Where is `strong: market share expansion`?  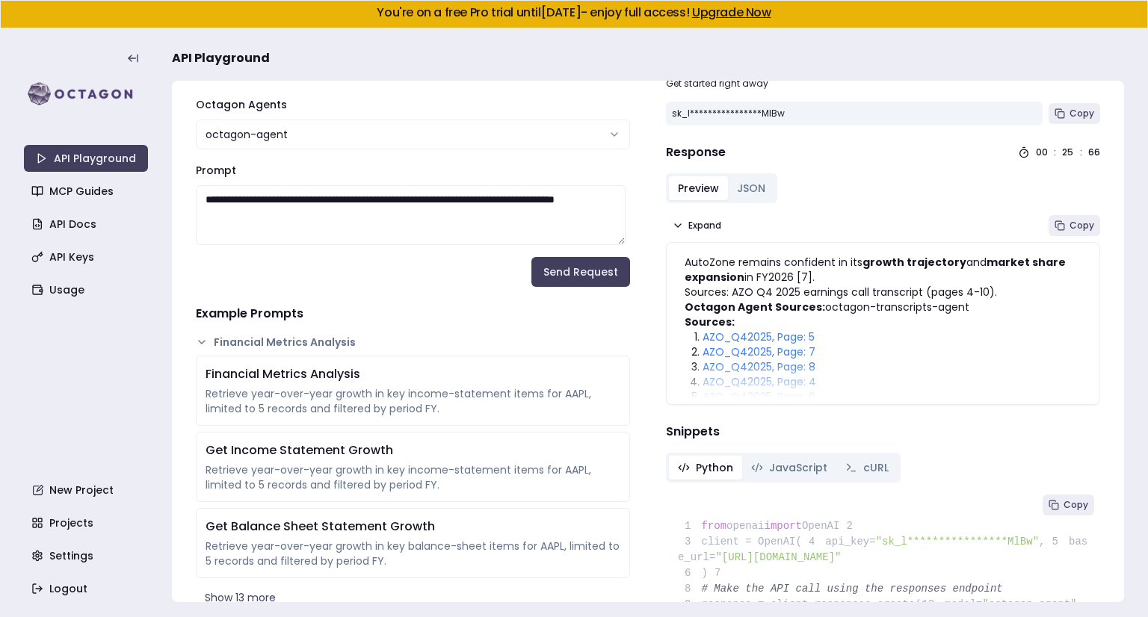
strong: market share expansion is located at coordinates (875, 270).